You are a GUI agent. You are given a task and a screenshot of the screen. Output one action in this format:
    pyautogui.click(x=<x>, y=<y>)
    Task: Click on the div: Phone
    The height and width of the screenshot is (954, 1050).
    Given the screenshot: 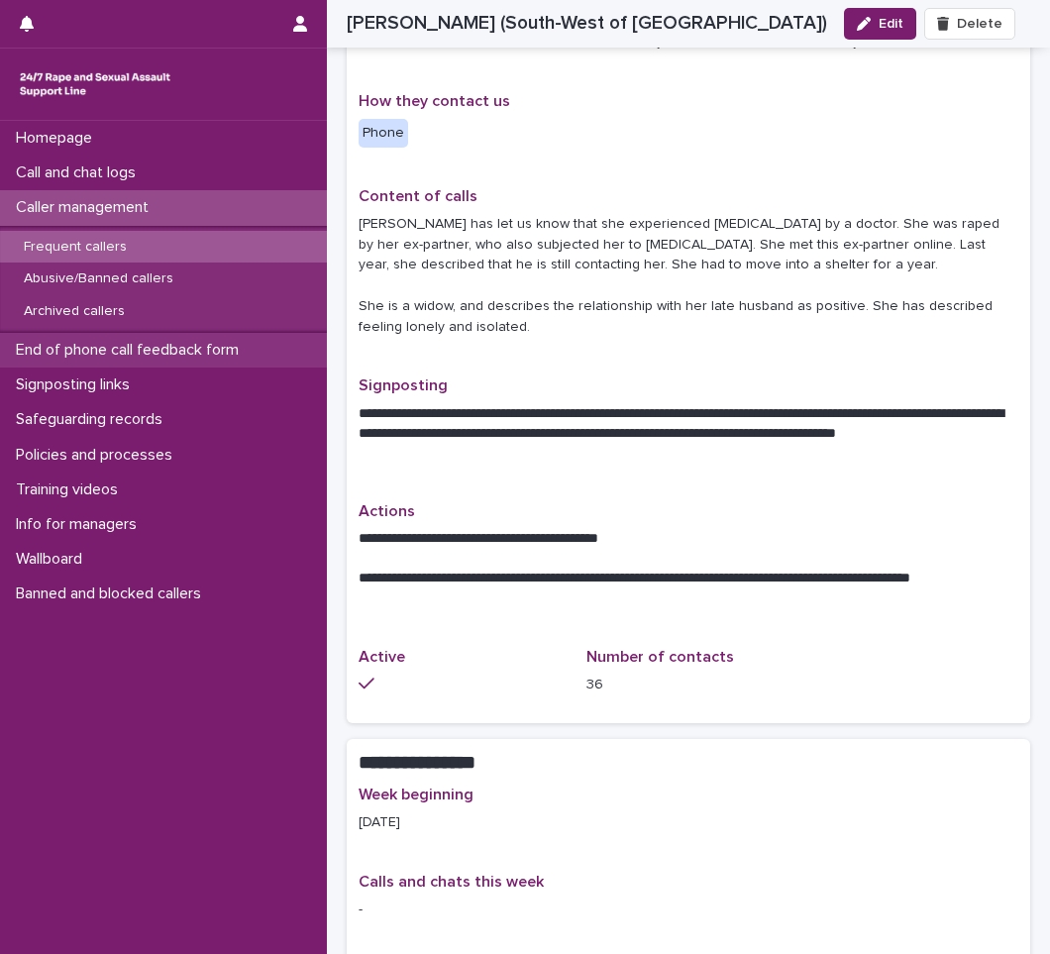 What is the action you would take?
    pyautogui.click(x=383, y=133)
    